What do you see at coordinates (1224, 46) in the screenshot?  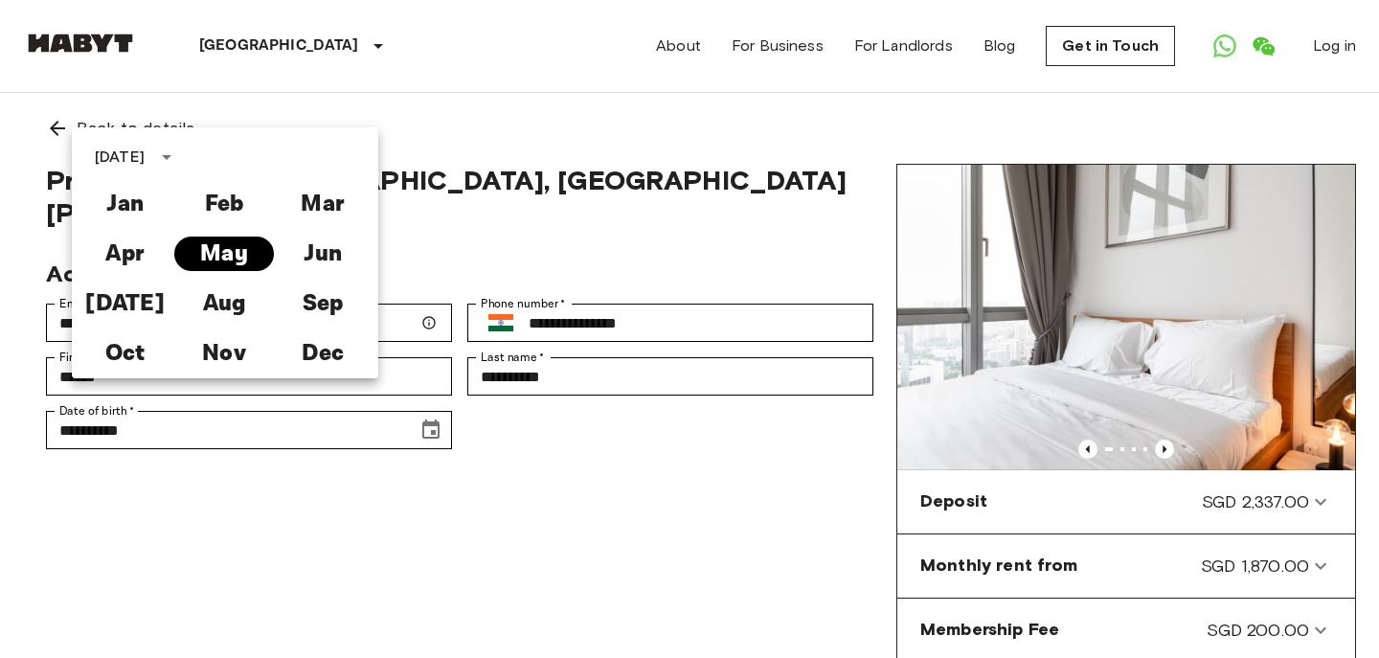 I see `a: Open WhatsApp` at bounding box center [1224, 46].